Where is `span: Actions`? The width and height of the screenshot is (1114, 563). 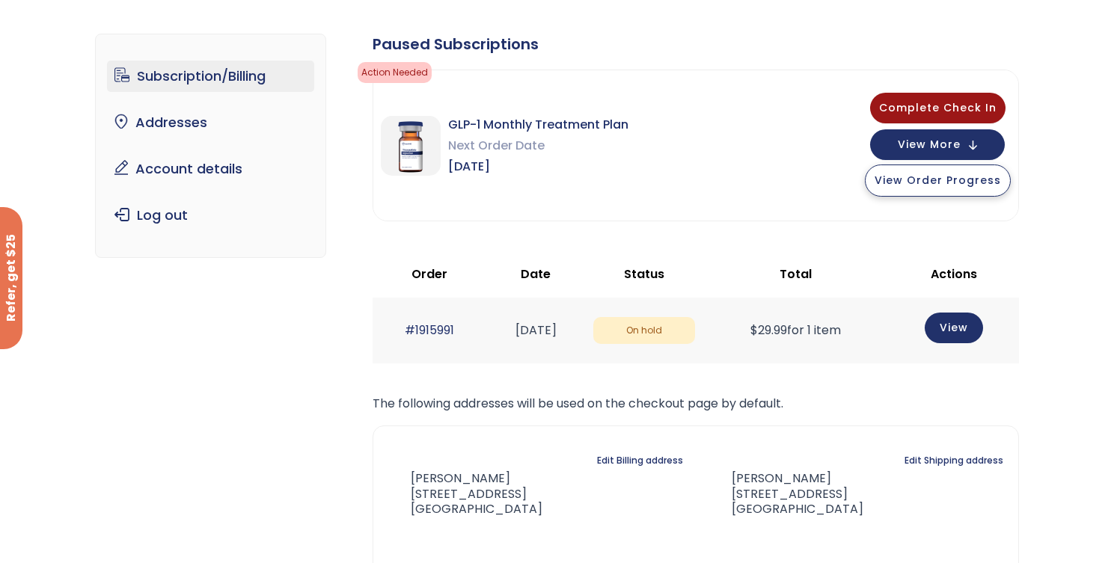
span: Actions is located at coordinates (954, 274).